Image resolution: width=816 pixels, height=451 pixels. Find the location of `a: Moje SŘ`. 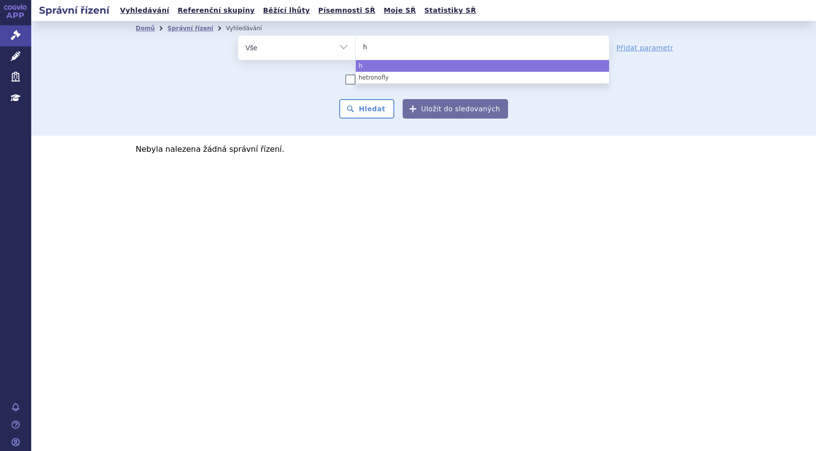

a: Moje SŘ is located at coordinates (399, 10).